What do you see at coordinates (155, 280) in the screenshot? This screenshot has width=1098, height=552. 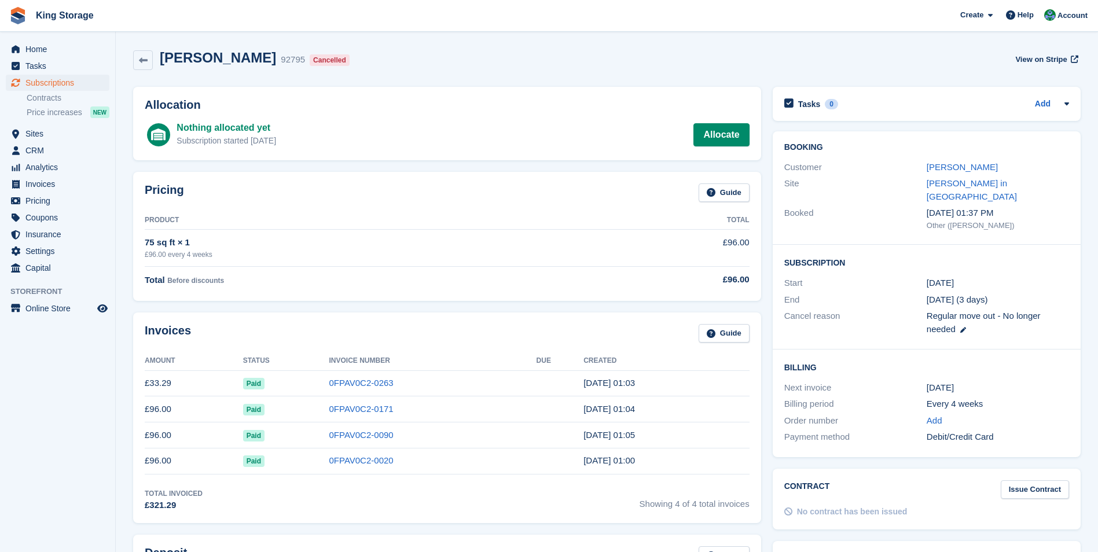 I see `span: Total` at bounding box center [155, 280].